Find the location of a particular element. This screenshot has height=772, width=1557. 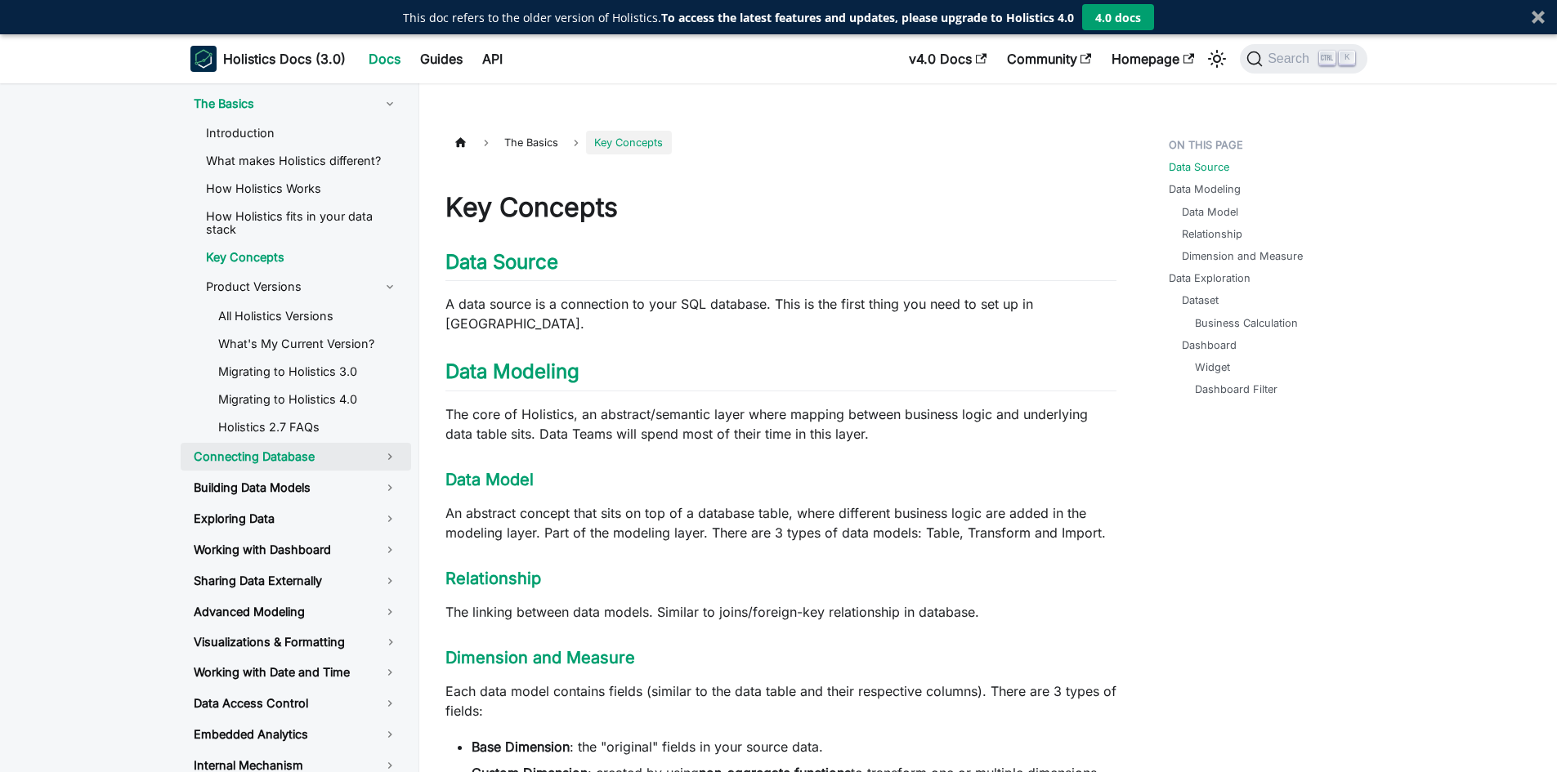

a: All Holistics Versions is located at coordinates (308, 316).